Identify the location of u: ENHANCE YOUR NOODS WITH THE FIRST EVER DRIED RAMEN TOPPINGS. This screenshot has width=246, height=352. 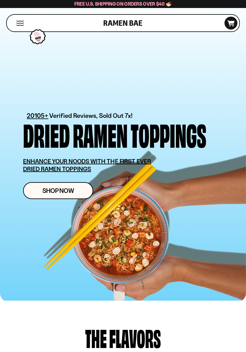
(87, 165).